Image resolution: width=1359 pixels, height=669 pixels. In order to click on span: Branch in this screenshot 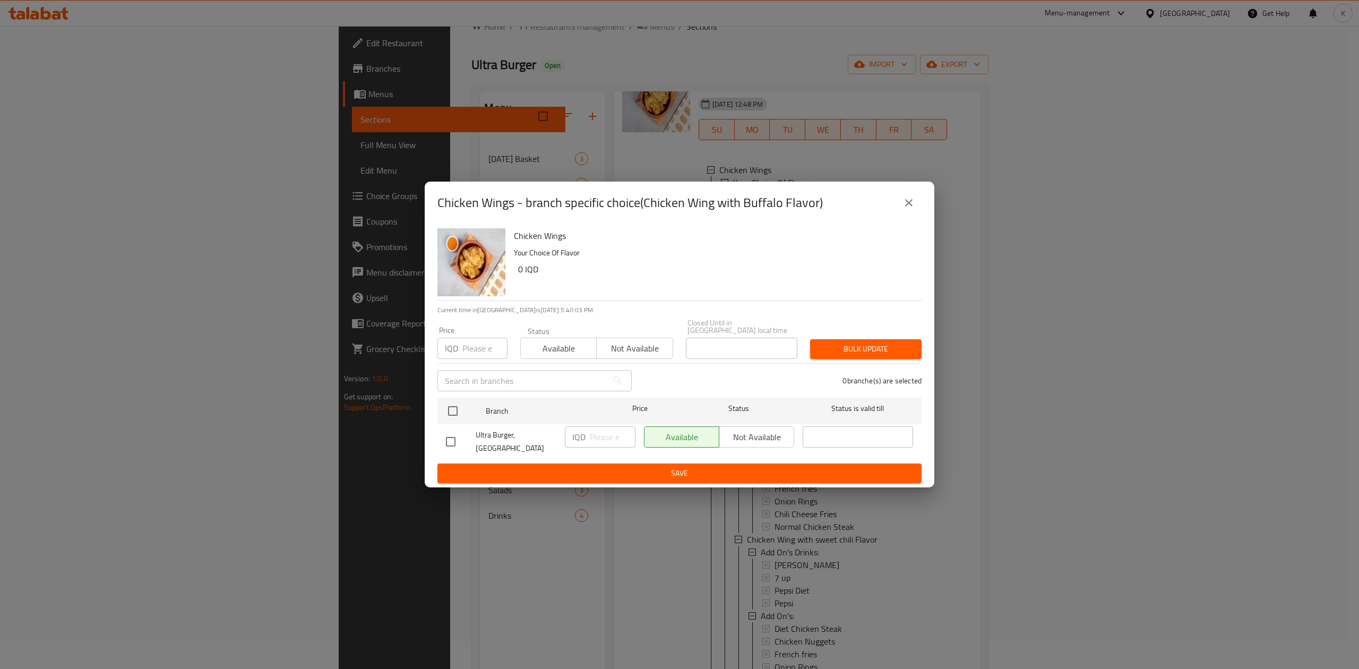, I will do `click(541, 411)`.